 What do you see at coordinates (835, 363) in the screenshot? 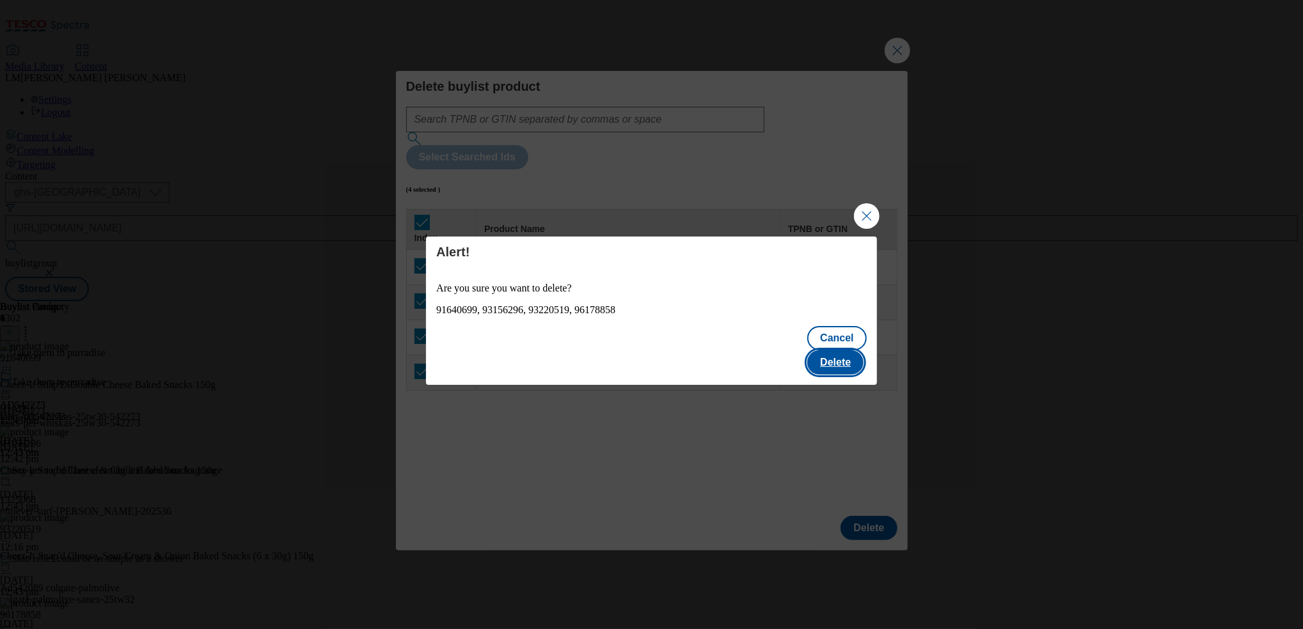
I see `button: Delete` at bounding box center [835, 363].